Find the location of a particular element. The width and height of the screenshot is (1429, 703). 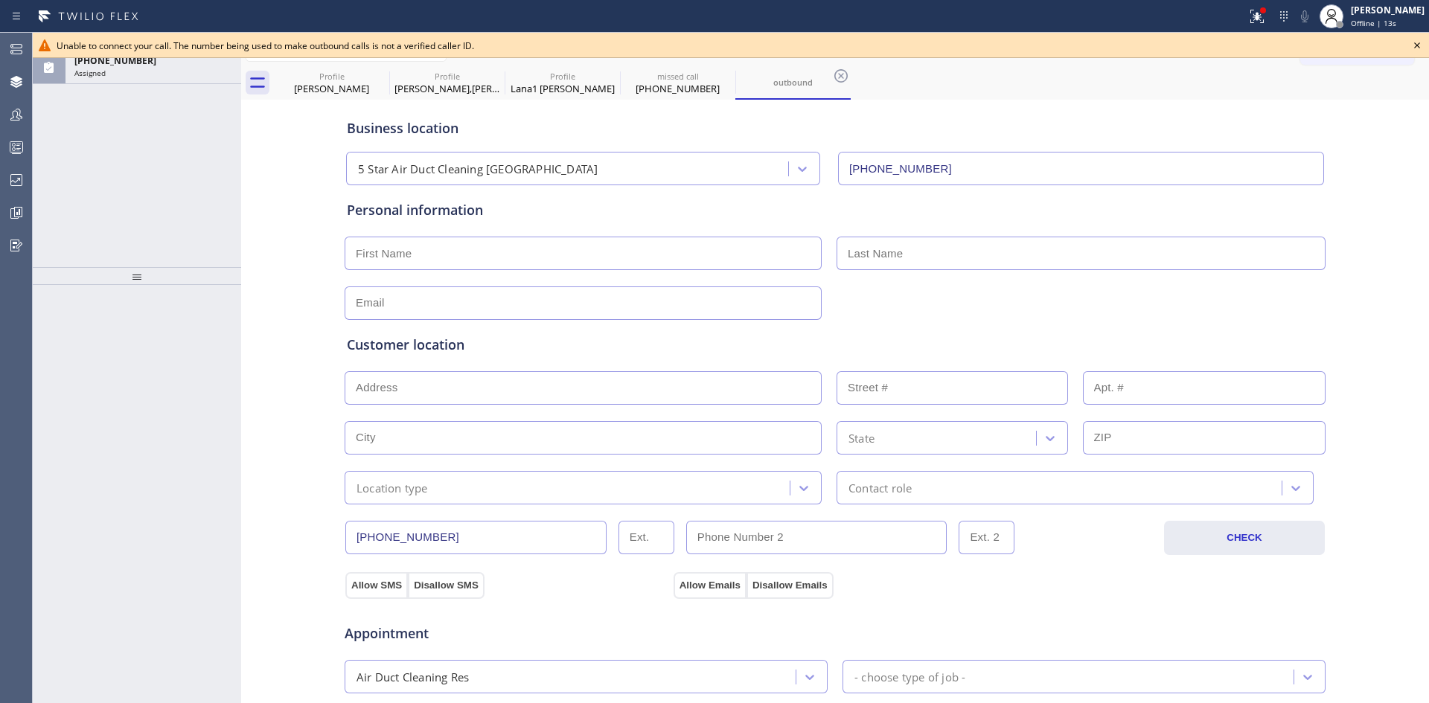

input: Address is located at coordinates (583, 388).